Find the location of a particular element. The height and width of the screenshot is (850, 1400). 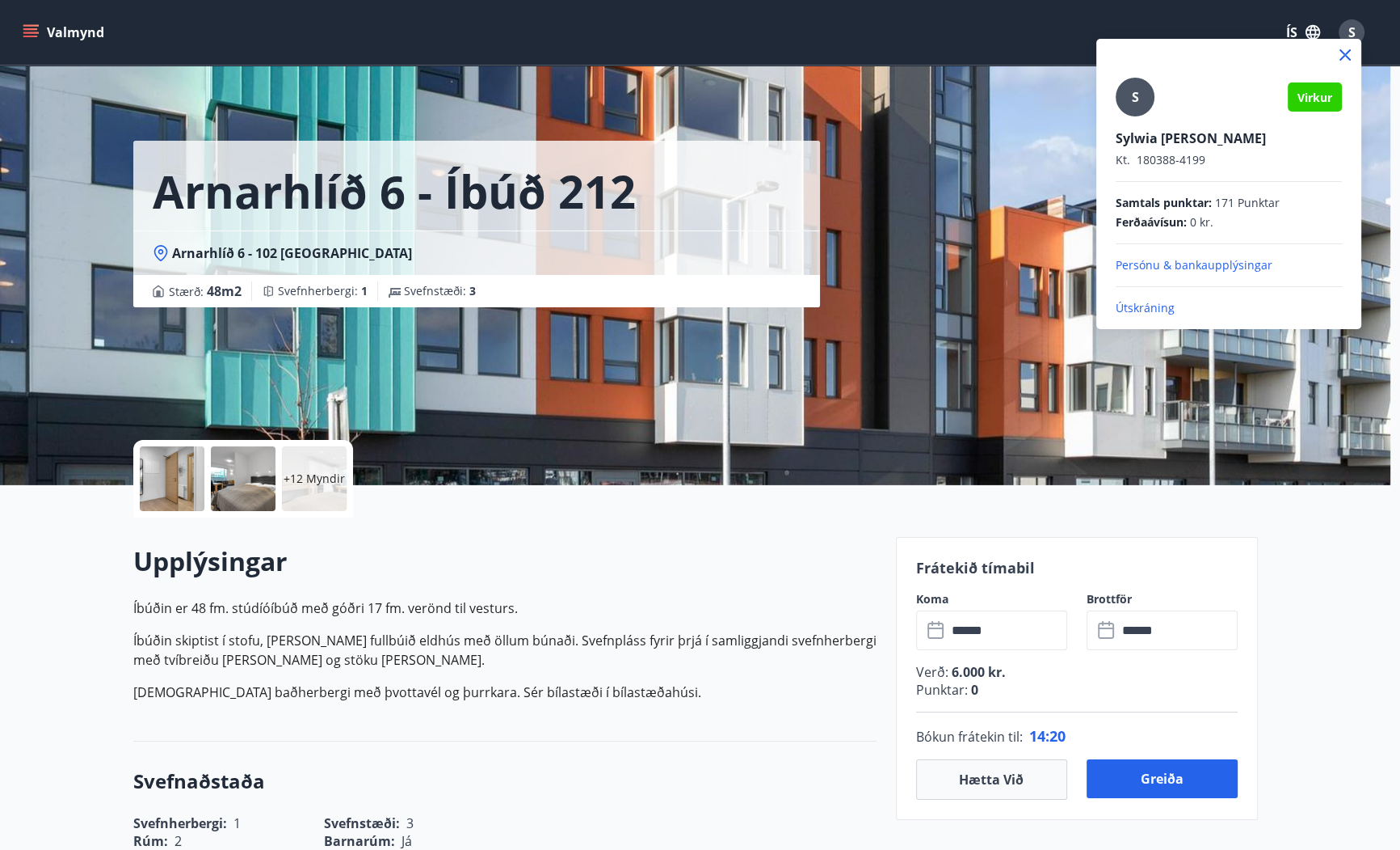

span: S is located at coordinates (1135, 97).